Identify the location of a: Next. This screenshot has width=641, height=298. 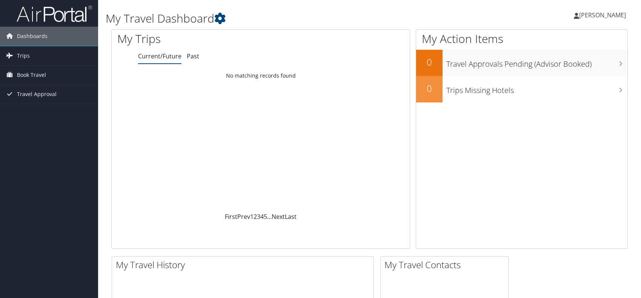
(278, 217).